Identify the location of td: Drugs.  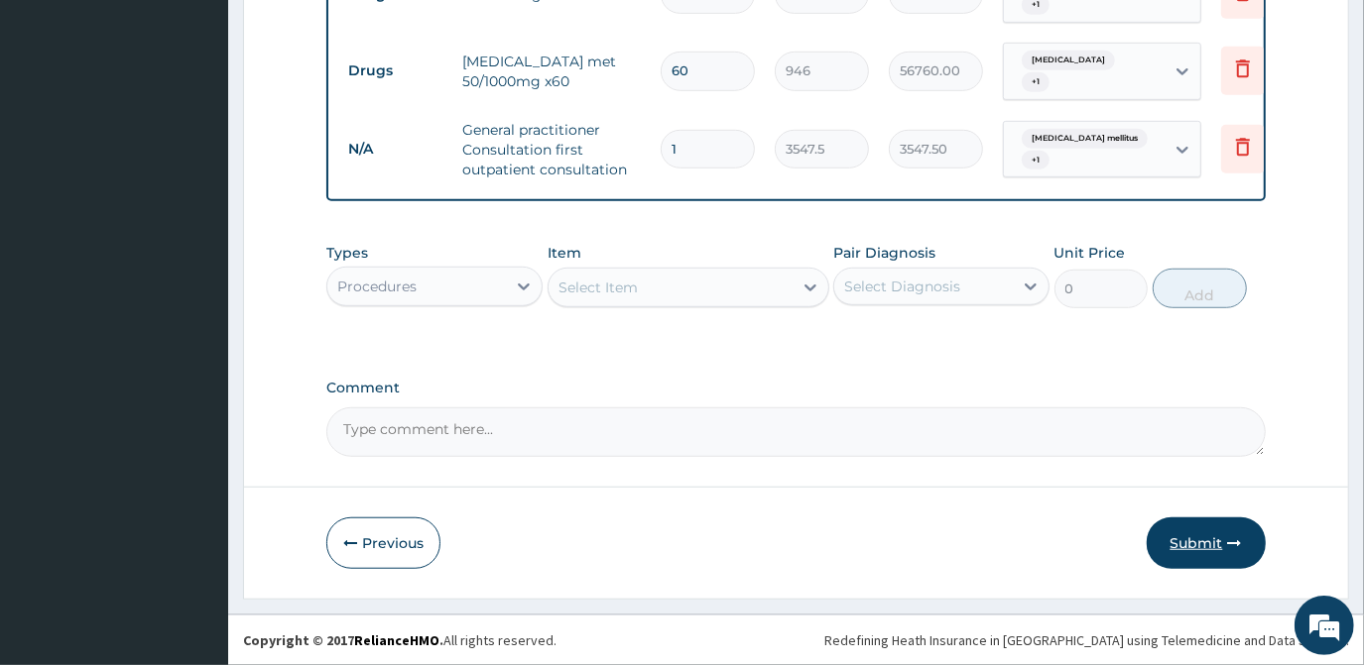
(395, 70).